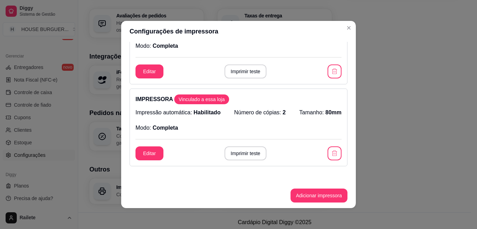 This screenshot has width=477, height=229. I want to click on span: Habilitado, so click(207, 112).